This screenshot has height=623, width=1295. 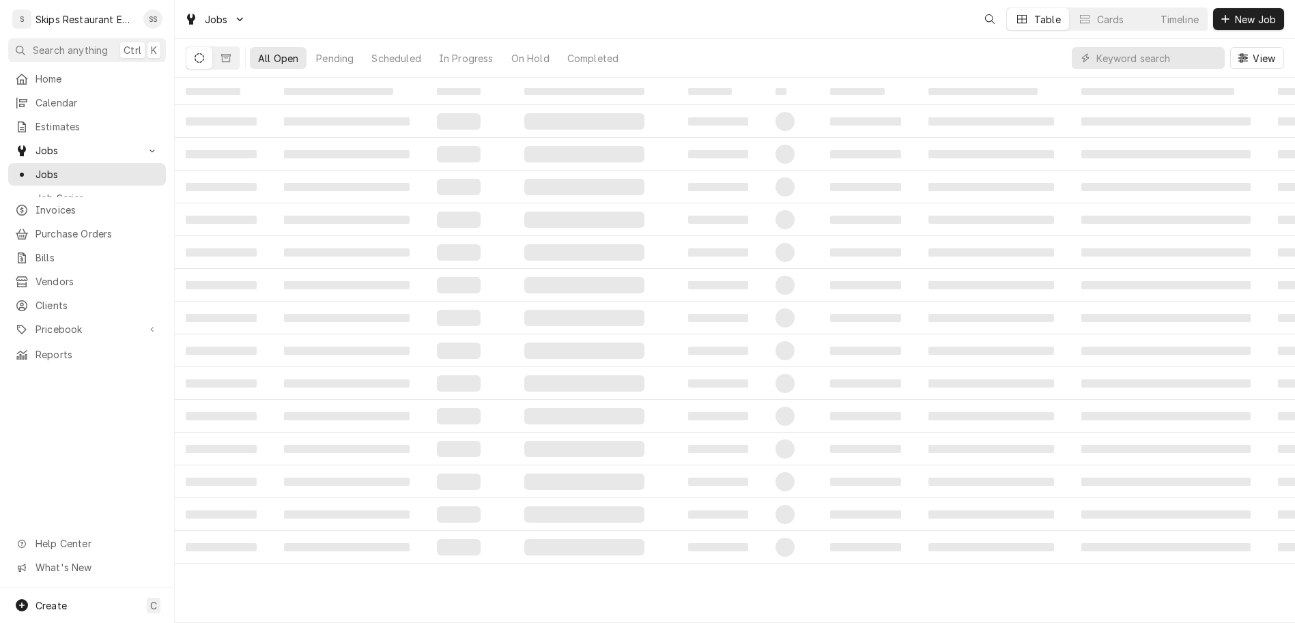 I want to click on span: Home, so click(x=97, y=79).